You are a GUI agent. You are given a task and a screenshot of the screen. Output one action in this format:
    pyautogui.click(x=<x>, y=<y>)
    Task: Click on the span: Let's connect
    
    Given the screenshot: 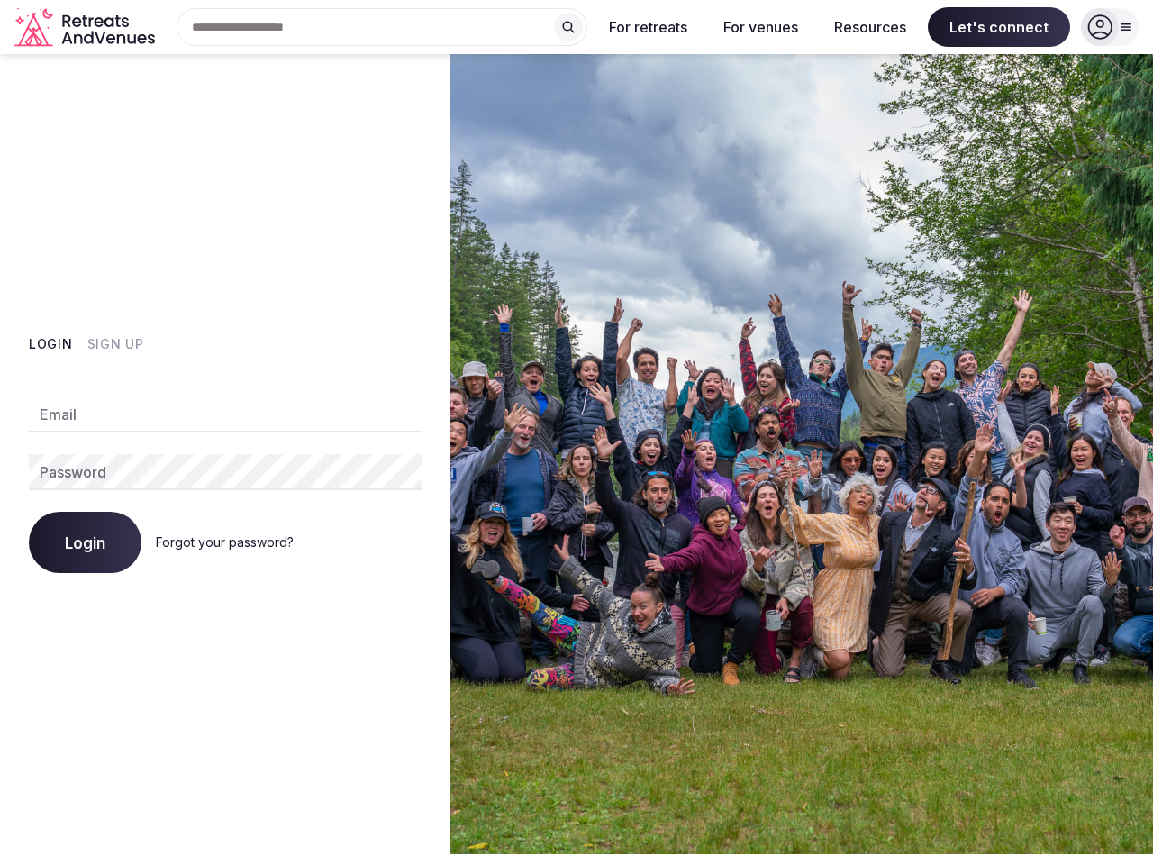 What is the action you would take?
    pyautogui.click(x=999, y=27)
    